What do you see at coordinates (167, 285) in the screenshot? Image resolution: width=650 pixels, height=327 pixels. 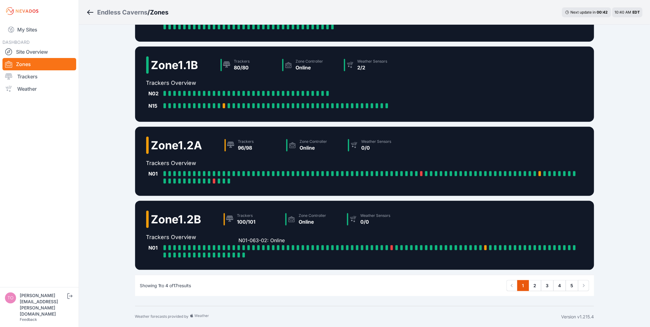 I see `span: 4` at bounding box center [167, 285].